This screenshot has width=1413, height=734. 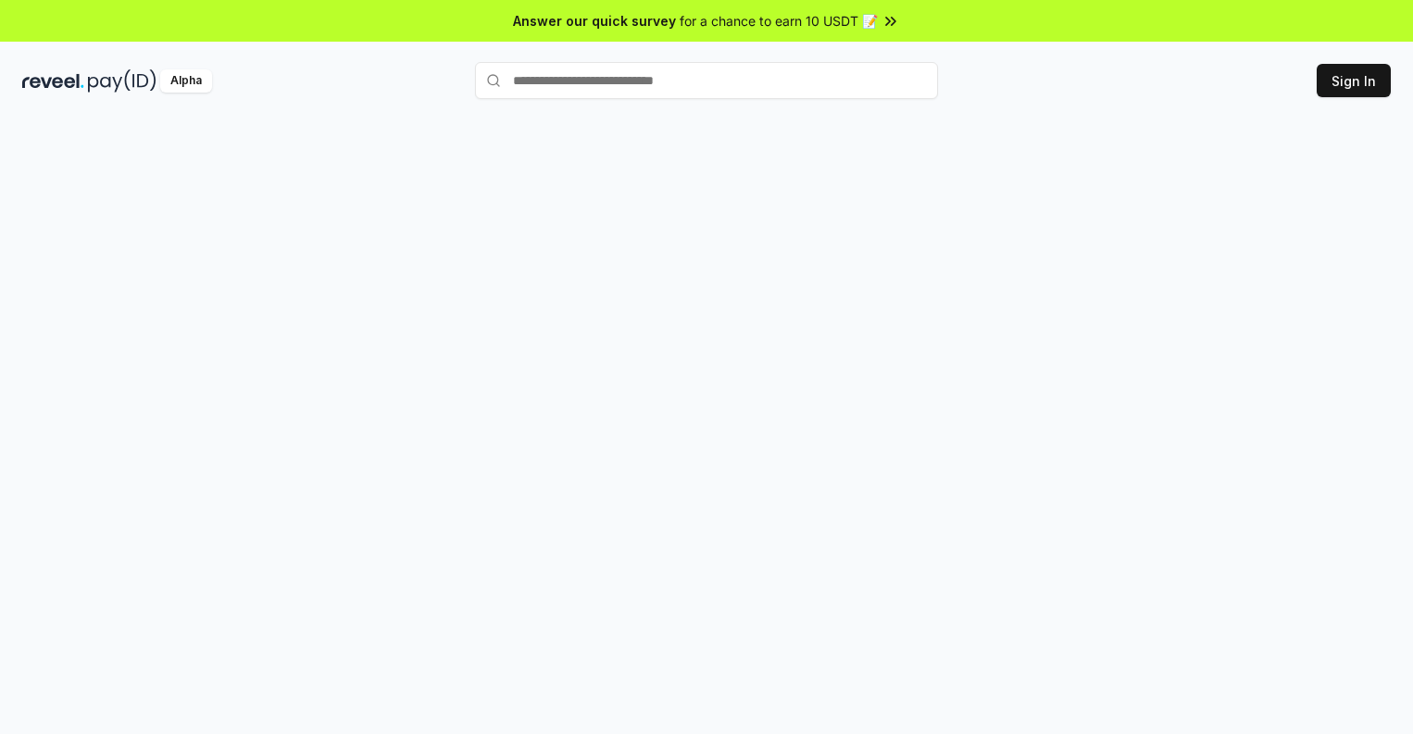 I want to click on span: for a chance to earn 10 USDT 📝, so click(x=779, y=20).